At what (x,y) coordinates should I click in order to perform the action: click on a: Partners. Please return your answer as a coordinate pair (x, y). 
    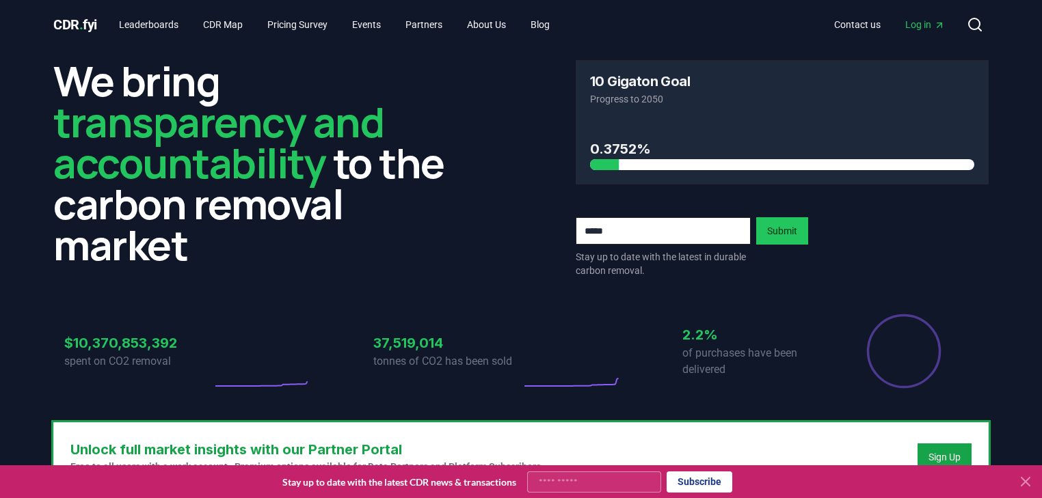
    Looking at the image, I should click on (424, 25).